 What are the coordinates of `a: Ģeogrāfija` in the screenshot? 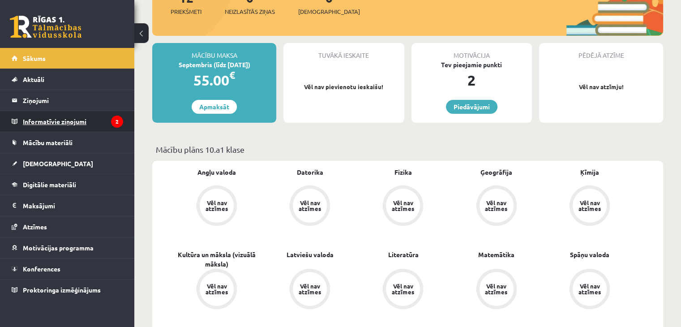 It's located at (496, 172).